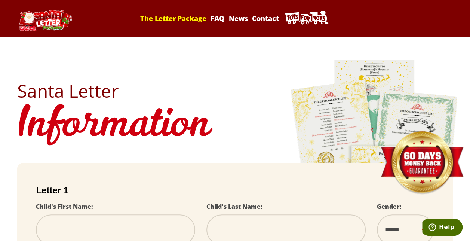 The image size is (470, 241). What do you see at coordinates (235, 91) in the screenshot?
I see `h2: Santa Letter` at bounding box center [235, 91].